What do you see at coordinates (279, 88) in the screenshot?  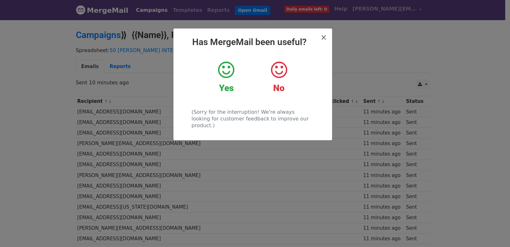 I see `strong: No` at bounding box center [279, 88].